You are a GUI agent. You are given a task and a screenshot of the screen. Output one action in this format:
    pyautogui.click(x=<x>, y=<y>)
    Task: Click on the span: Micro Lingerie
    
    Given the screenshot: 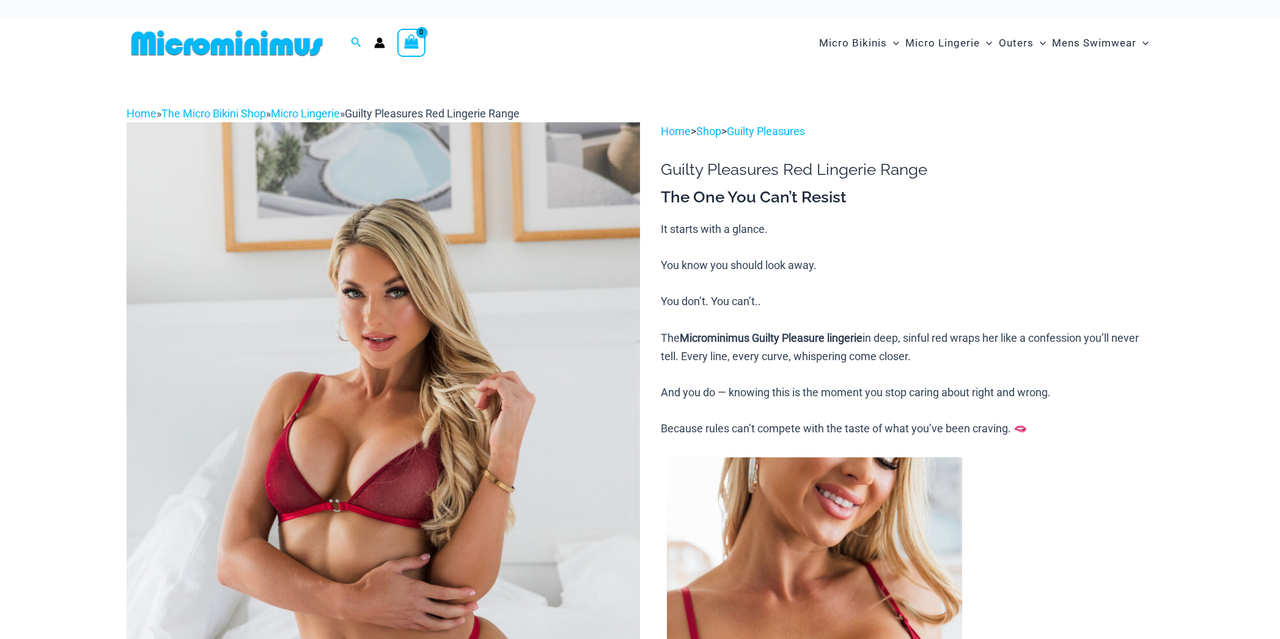 What is the action you would take?
    pyautogui.click(x=943, y=43)
    